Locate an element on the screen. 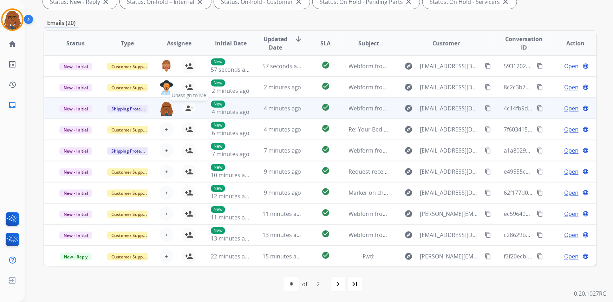  span: 8c2c3b77-2765-4ce7-90ad-31f309f9d78b is located at coordinates (556, 87).